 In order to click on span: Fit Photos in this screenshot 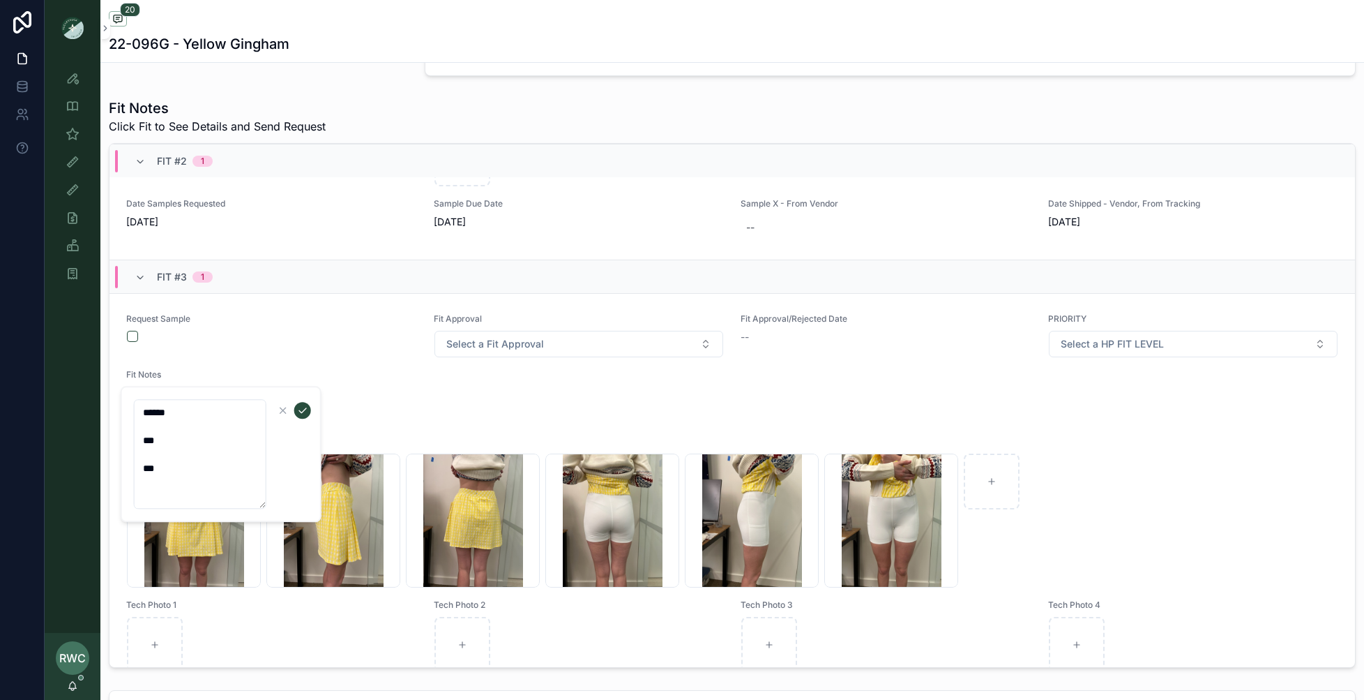, I will do `click(732, 441)`.